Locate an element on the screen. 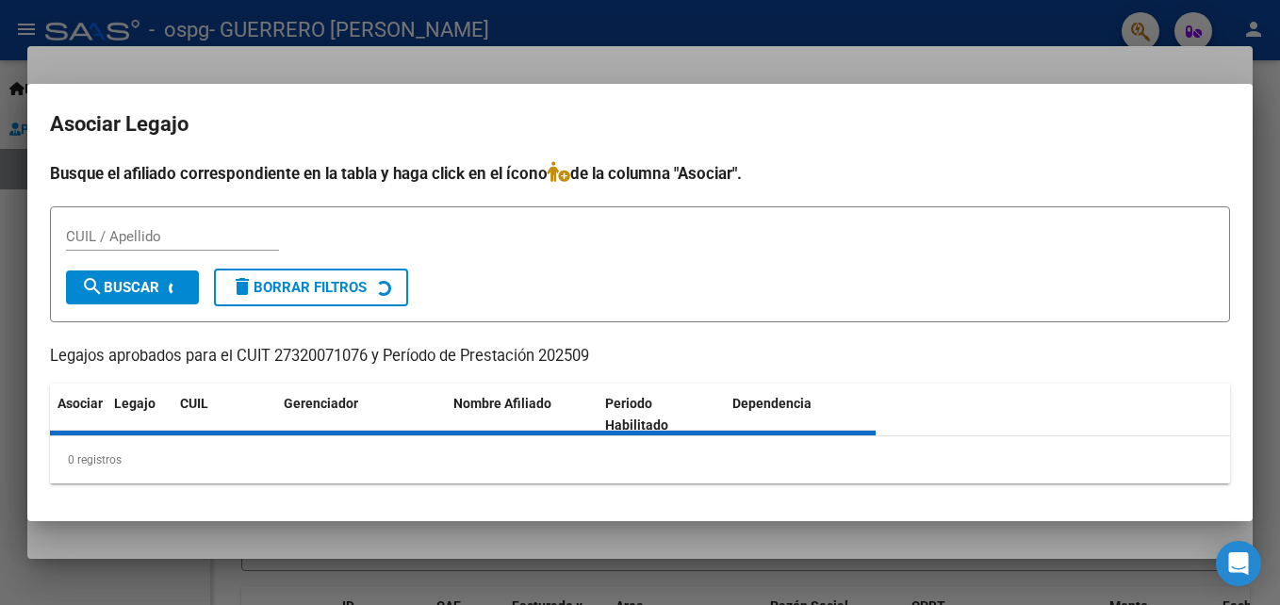 The width and height of the screenshot is (1280, 605). span: Asociar is located at coordinates (80, 403).